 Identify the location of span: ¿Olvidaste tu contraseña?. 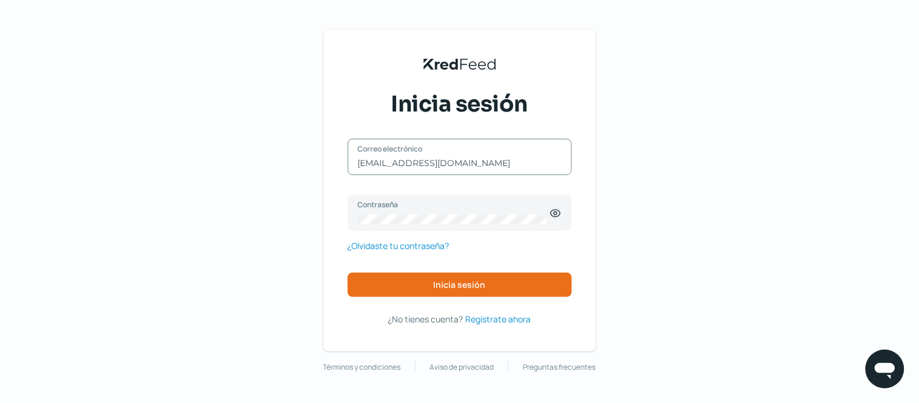
(399, 245).